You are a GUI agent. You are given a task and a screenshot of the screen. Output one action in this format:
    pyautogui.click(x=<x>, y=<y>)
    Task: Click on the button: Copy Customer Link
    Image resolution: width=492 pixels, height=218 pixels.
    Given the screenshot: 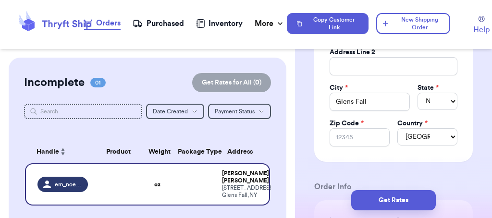 What is the action you would take?
    pyautogui.click(x=328, y=24)
    